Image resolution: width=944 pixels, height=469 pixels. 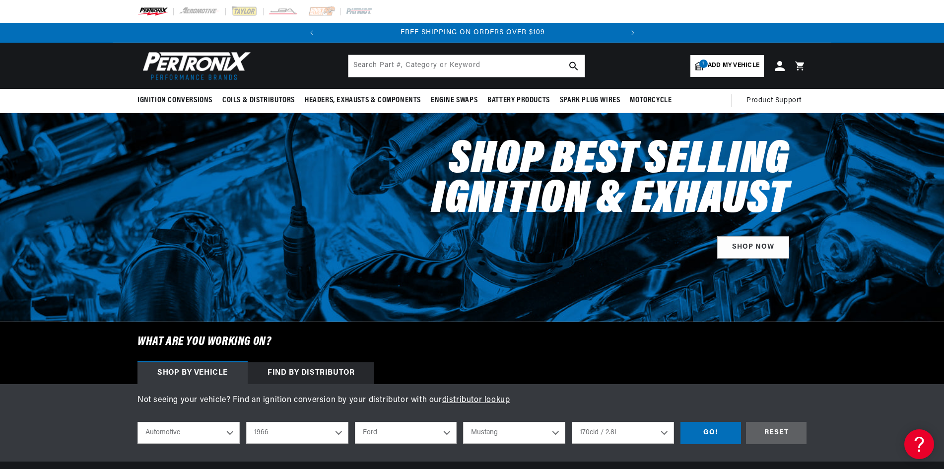 What do you see at coordinates (590, 100) in the screenshot?
I see `span: Spark Plug Wires` at bounding box center [590, 100].